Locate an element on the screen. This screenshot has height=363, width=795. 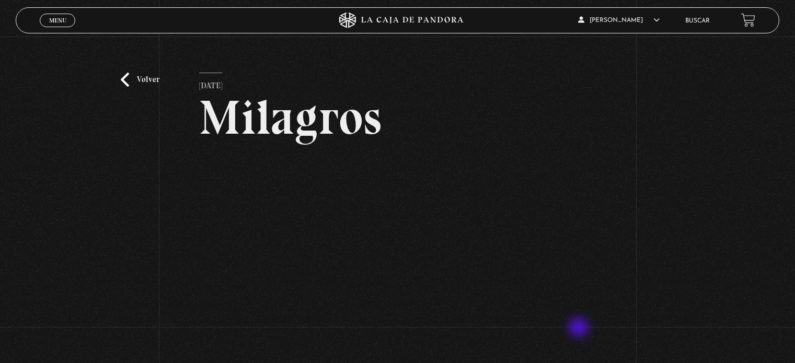
h2: Milagros is located at coordinates (397, 118).